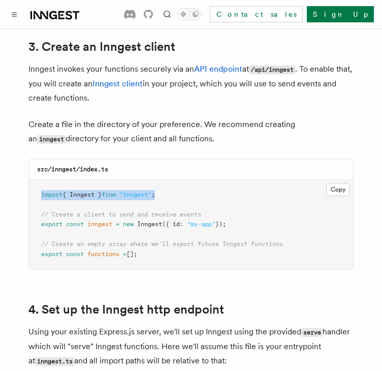 This screenshot has width=382, height=371. What do you see at coordinates (191, 83) in the screenshot?
I see `p: Inngest invokes your functions securely via an at . To enable that, you will create an in your pr...` at bounding box center [191, 83].